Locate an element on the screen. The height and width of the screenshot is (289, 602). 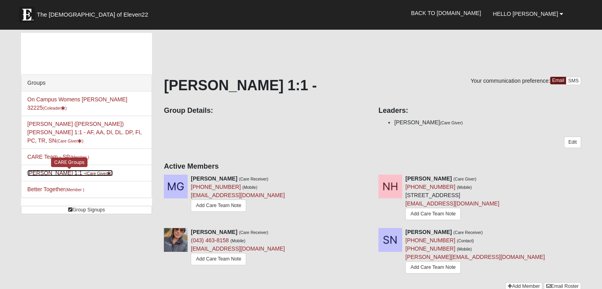
div: Groups is located at coordinates (86, 83).